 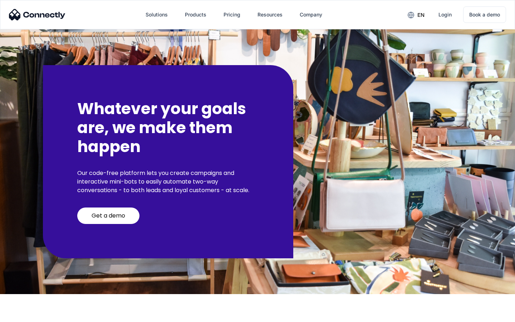 I want to click on div: en, so click(x=421, y=15).